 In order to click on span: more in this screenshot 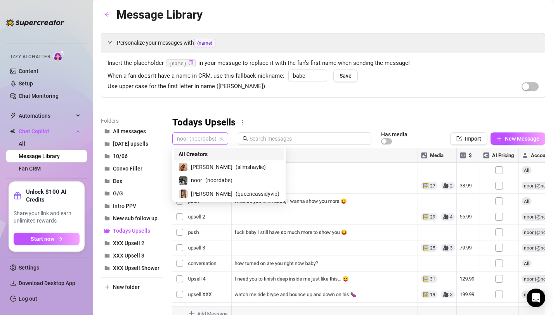, I will do `click(242, 123)`.